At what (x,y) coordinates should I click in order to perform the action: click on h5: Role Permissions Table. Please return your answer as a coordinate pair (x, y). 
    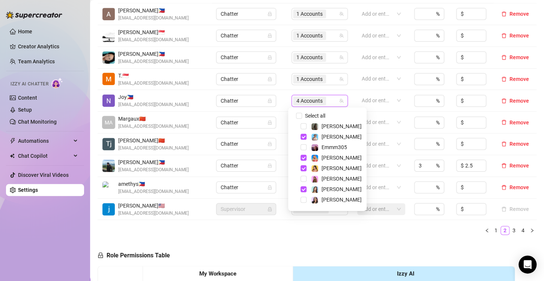
    Looking at the image, I should click on (134, 256).